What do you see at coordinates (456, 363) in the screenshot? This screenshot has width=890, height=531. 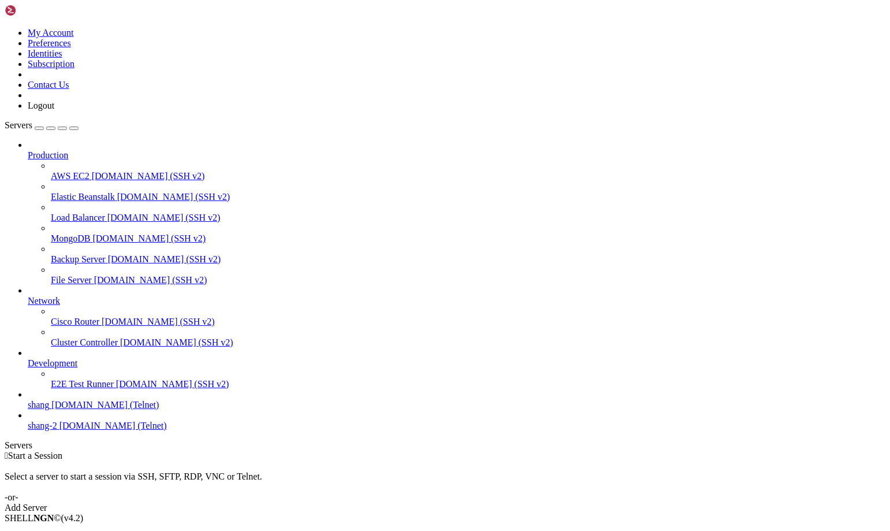 I see `a: Development` at bounding box center [456, 363].